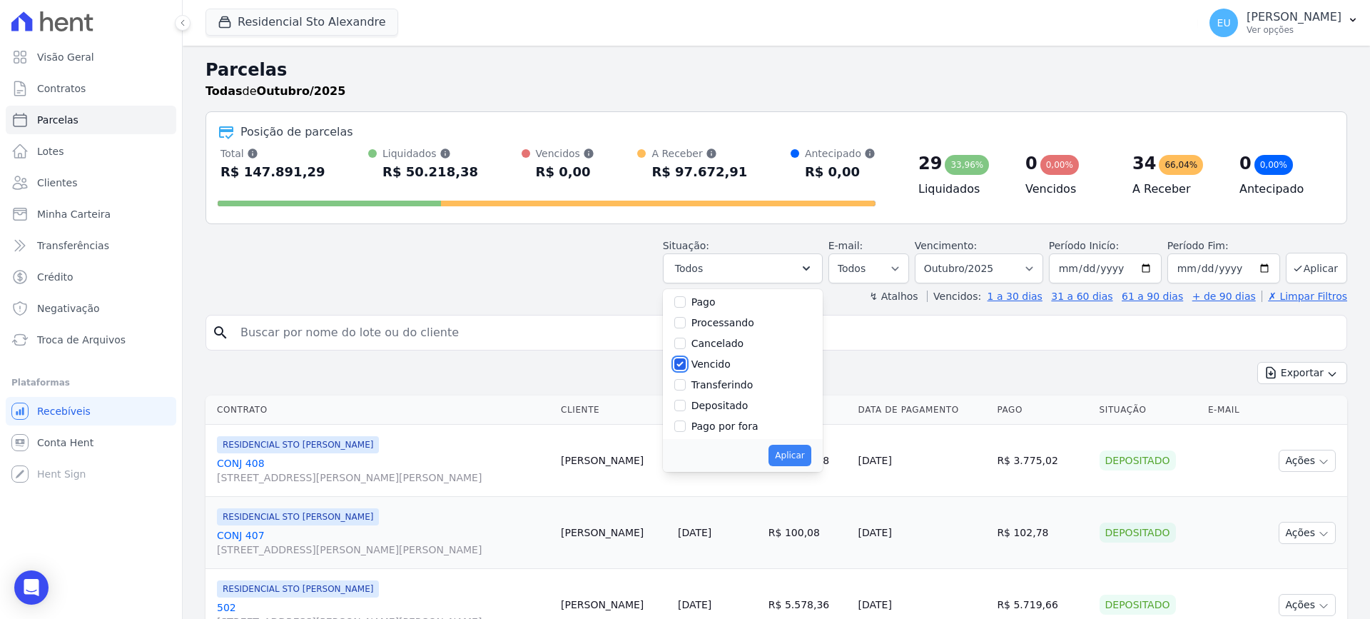 The width and height of the screenshot is (1370, 619). I want to click on span: Transferências, so click(73, 245).